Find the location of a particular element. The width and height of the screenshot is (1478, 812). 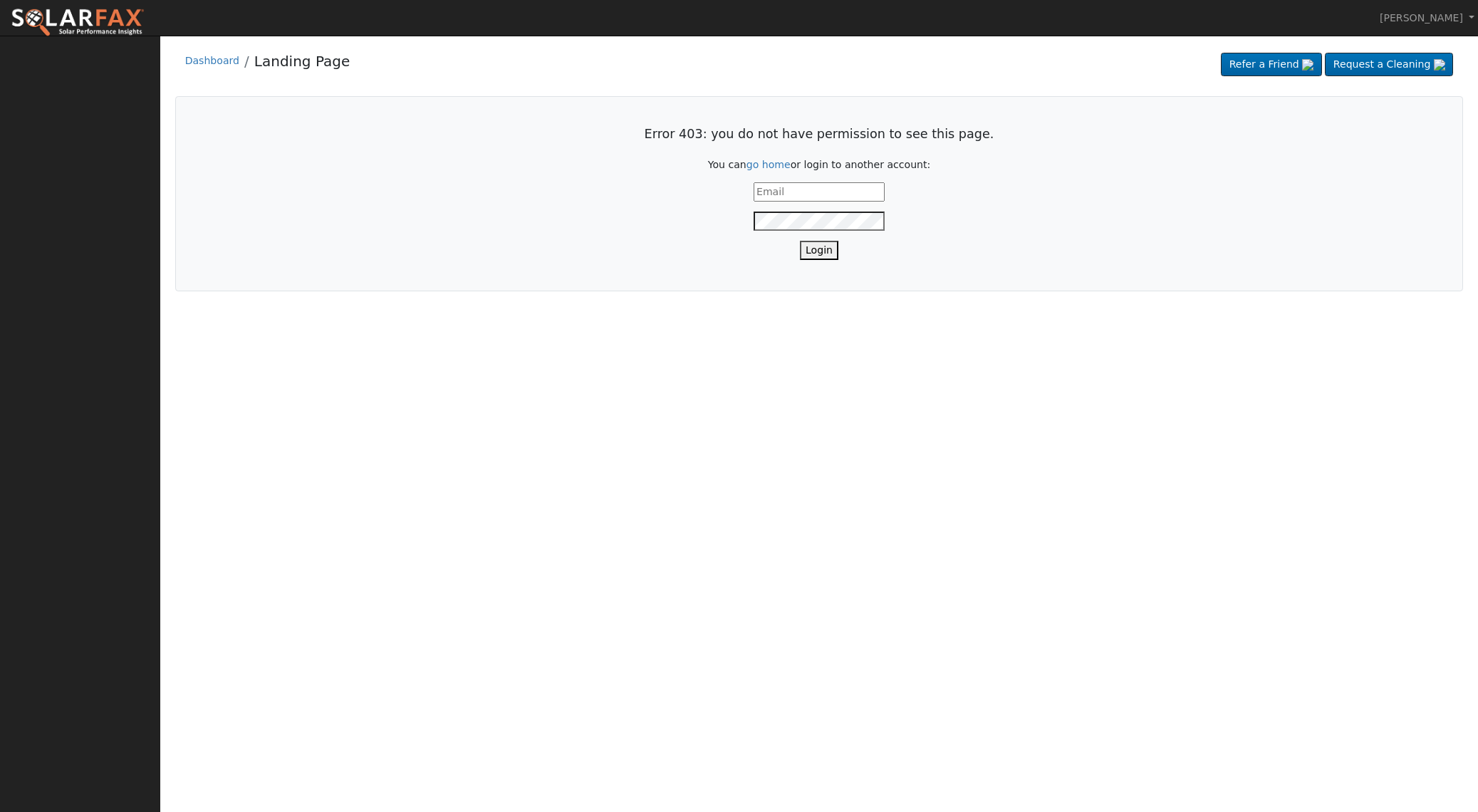

a: Refer a Friend is located at coordinates (1271, 65).